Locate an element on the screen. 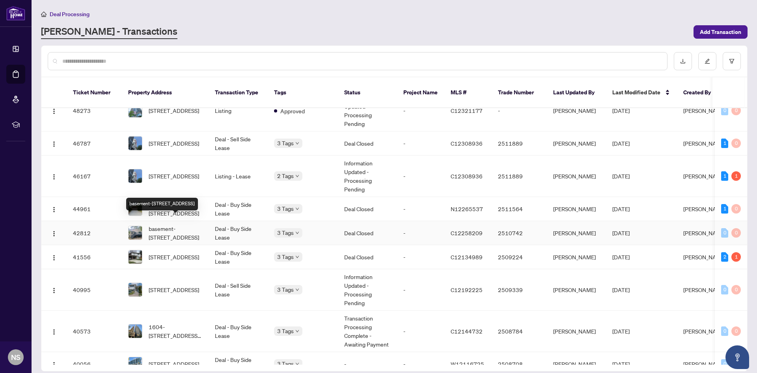 This screenshot has width=757, height=373. th: MLS # is located at coordinates (468, 93).